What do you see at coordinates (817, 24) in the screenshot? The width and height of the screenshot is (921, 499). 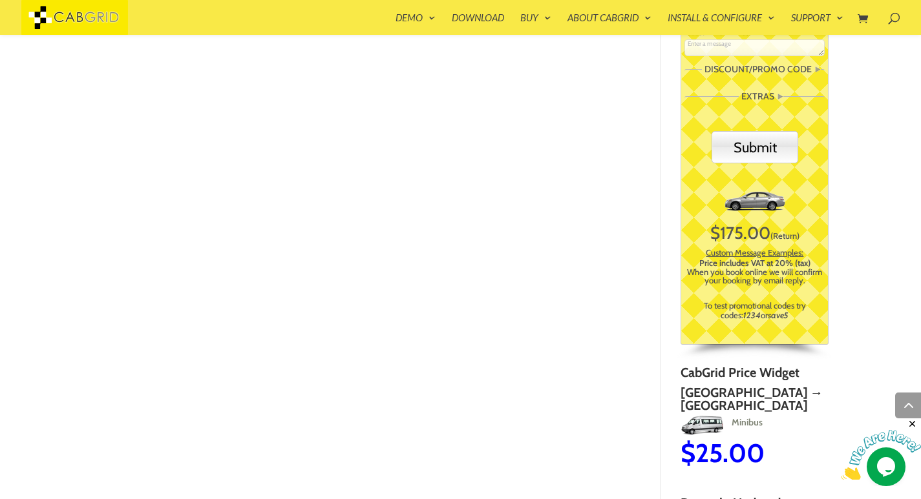 I see `a: Support` at bounding box center [817, 24].